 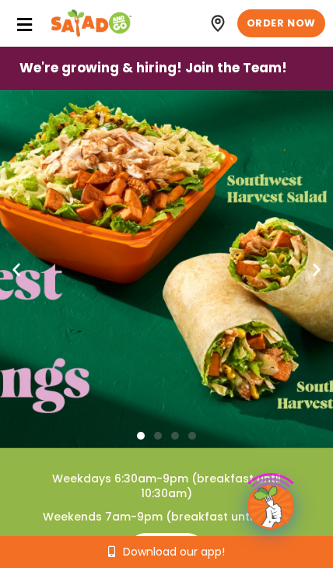 I want to click on div: Previous slide, so click(x=16, y=269).